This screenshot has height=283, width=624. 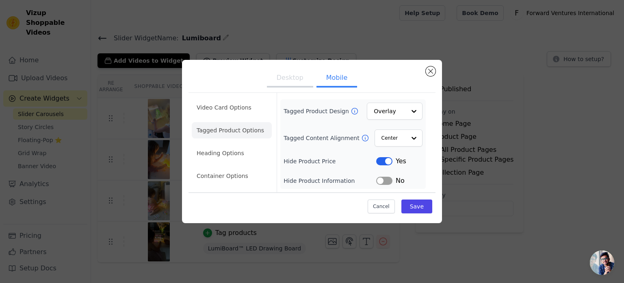 What do you see at coordinates (431, 71) in the screenshot?
I see `button: Close modal` at bounding box center [431, 71].